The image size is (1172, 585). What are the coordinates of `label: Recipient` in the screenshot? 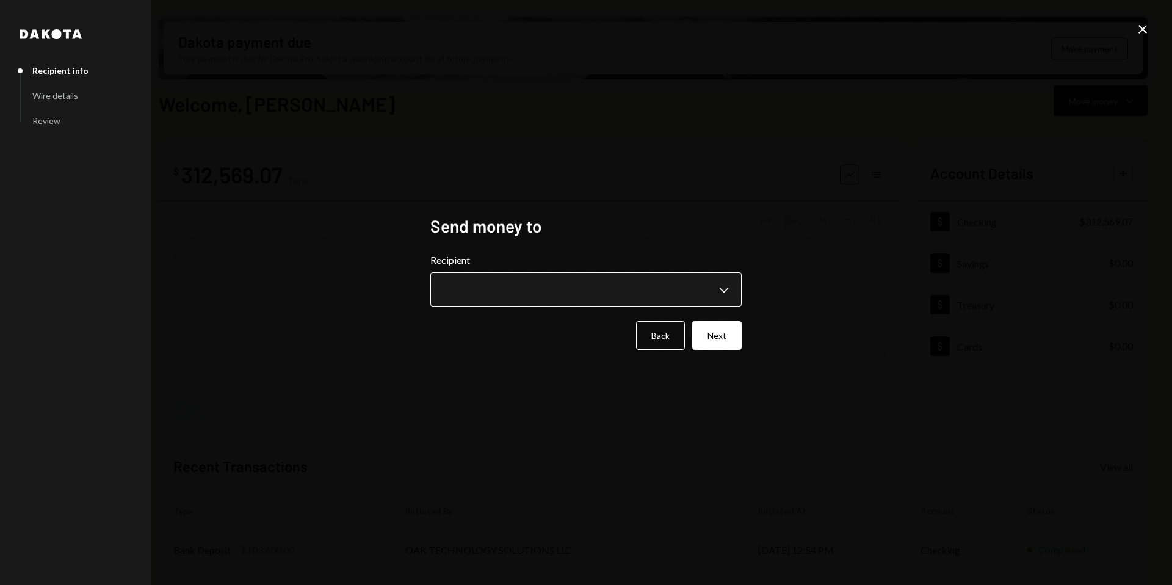 It's located at (586, 260).